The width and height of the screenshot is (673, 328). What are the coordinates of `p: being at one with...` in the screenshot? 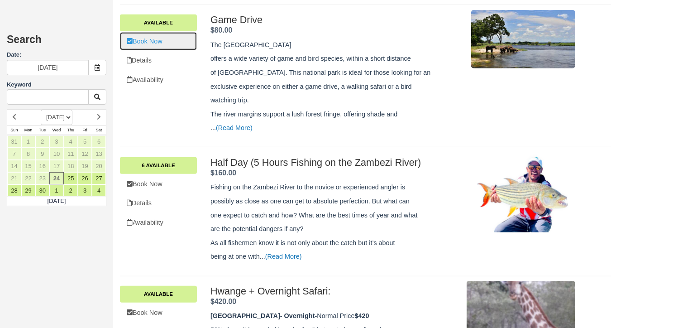 It's located at (332, 256).